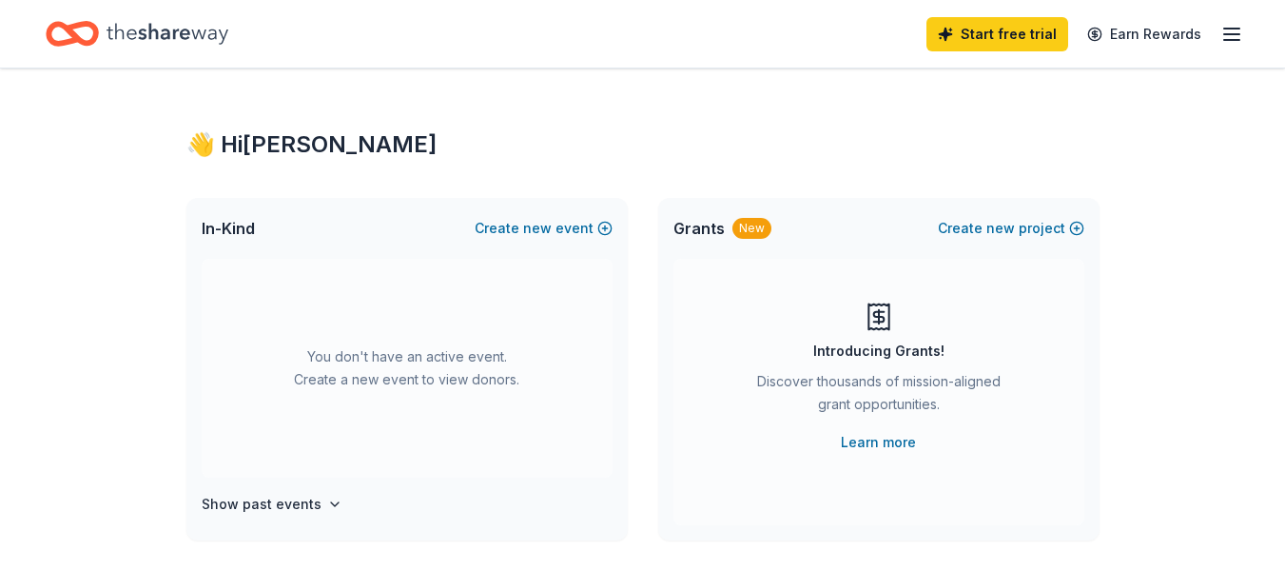 Image resolution: width=1285 pixels, height=570 pixels. Describe the element at coordinates (878, 442) in the screenshot. I see `a: Learn more` at that location.